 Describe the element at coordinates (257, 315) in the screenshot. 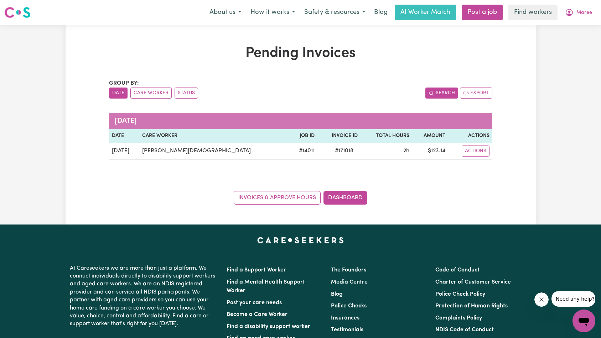

I see `a: Become a Care Worker` at that location.